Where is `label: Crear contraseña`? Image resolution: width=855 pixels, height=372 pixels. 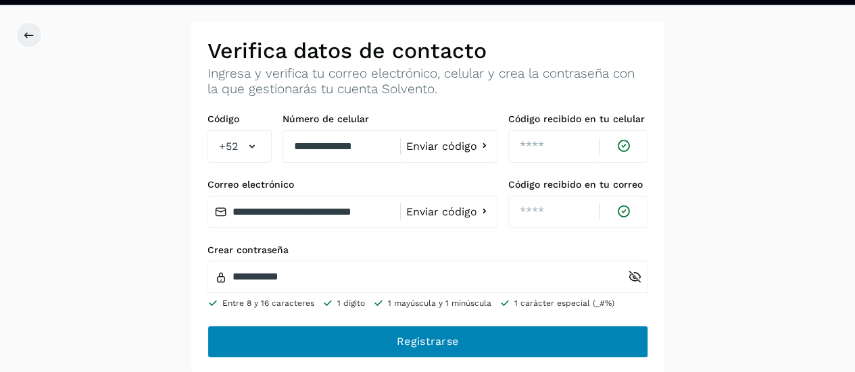
label: Crear contraseña is located at coordinates (428, 250).